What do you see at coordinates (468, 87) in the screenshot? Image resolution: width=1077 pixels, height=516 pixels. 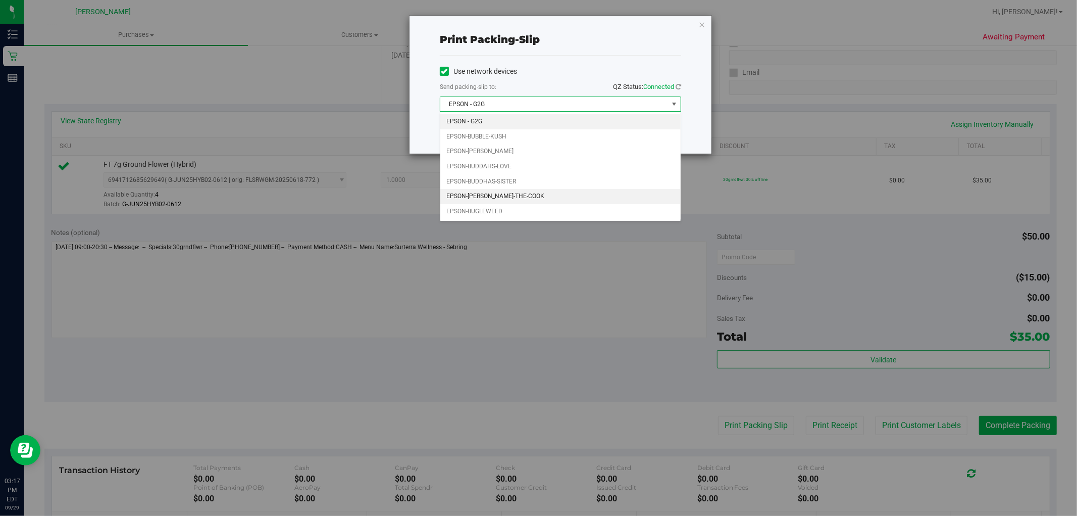 I see `label: Send packing-slip to:` at bounding box center [468, 87].